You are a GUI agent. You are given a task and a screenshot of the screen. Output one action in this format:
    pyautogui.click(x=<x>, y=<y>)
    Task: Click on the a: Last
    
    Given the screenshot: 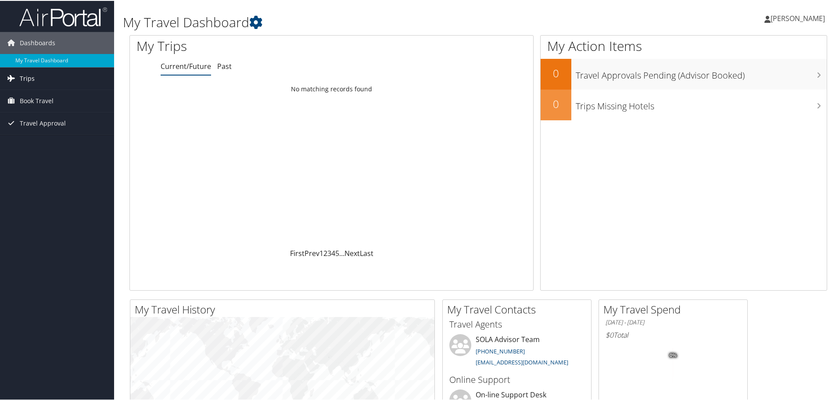 What is the action you would take?
    pyautogui.click(x=366, y=252)
    